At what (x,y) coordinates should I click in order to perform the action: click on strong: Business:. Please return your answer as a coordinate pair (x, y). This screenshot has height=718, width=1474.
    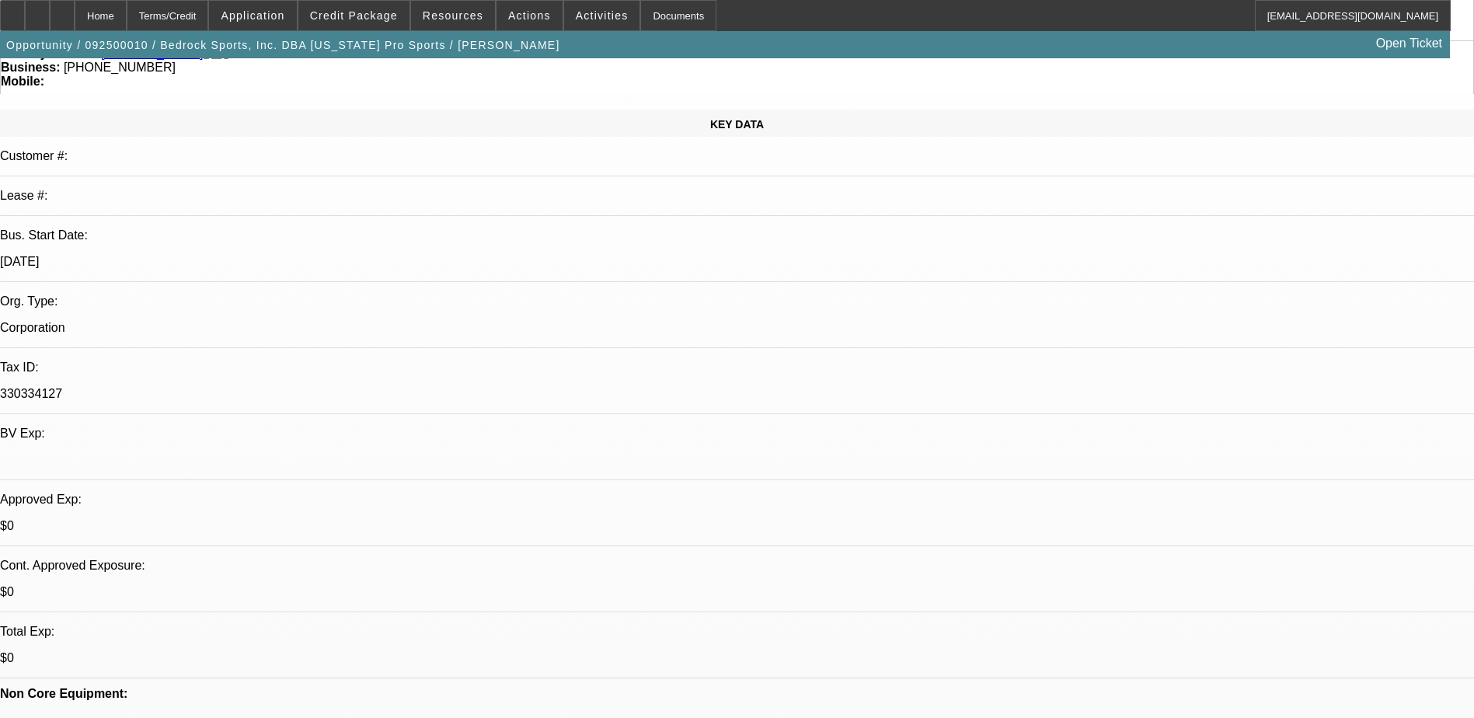
    Looking at the image, I should click on (30, 67).